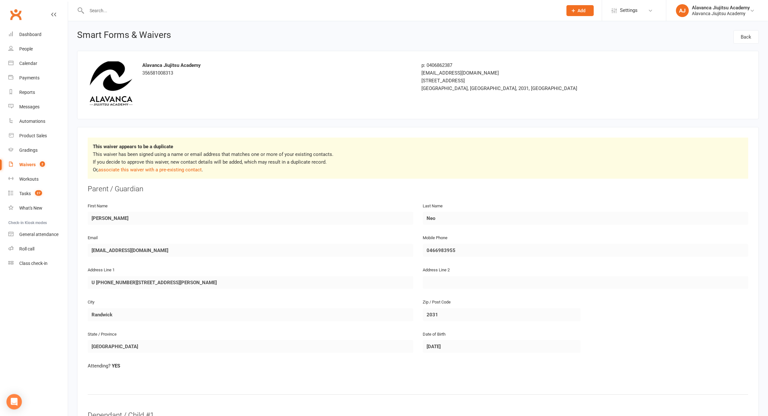 This screenshot has height=416, width=768. Describe the element at coordinates (38, 78) in the screenshot. I see `a: Payments` at that location.